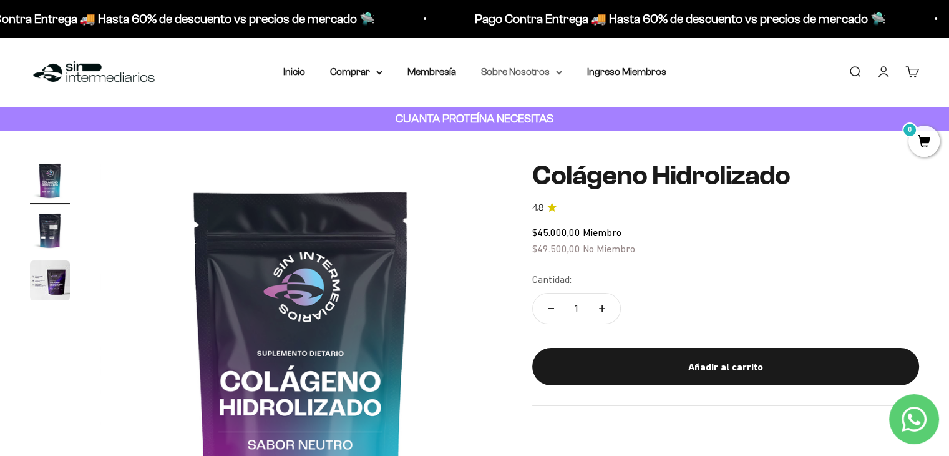 This screenshot has width=949, height=456. What do you see at coordinates (137, 48) in the screenshot?
I see `p: Para decidirte a comprar este suplemento, ¿qué información específica sobre su pureza, origen o c...` at bounding box center [137, 48].